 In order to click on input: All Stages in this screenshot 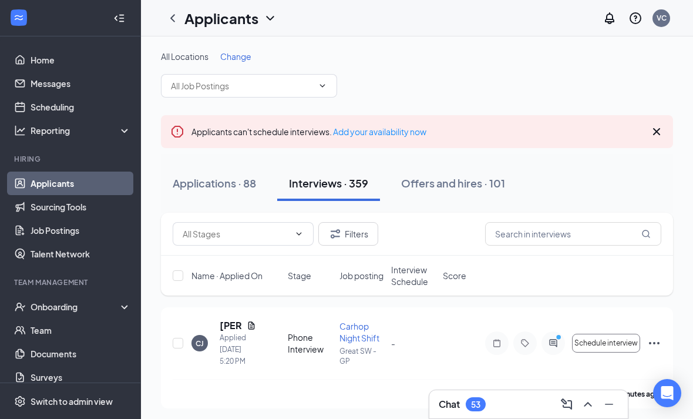, I will do `click(236, 234)`.